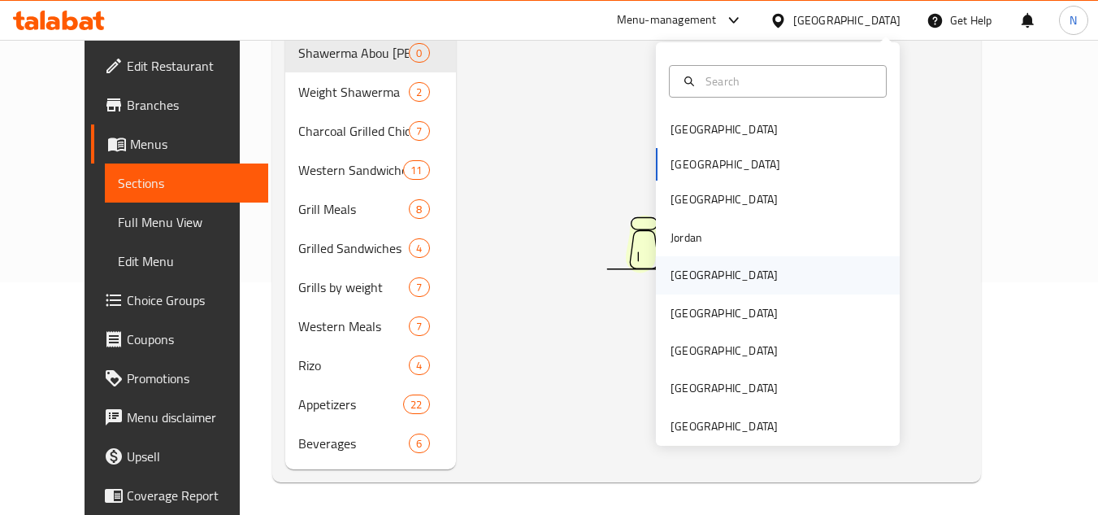 This screenshot has height=515, width=1098. What do you see at coordinates (180, 105) in the screenshot?
I see `a: Branches` at bounding box center [180, 105].